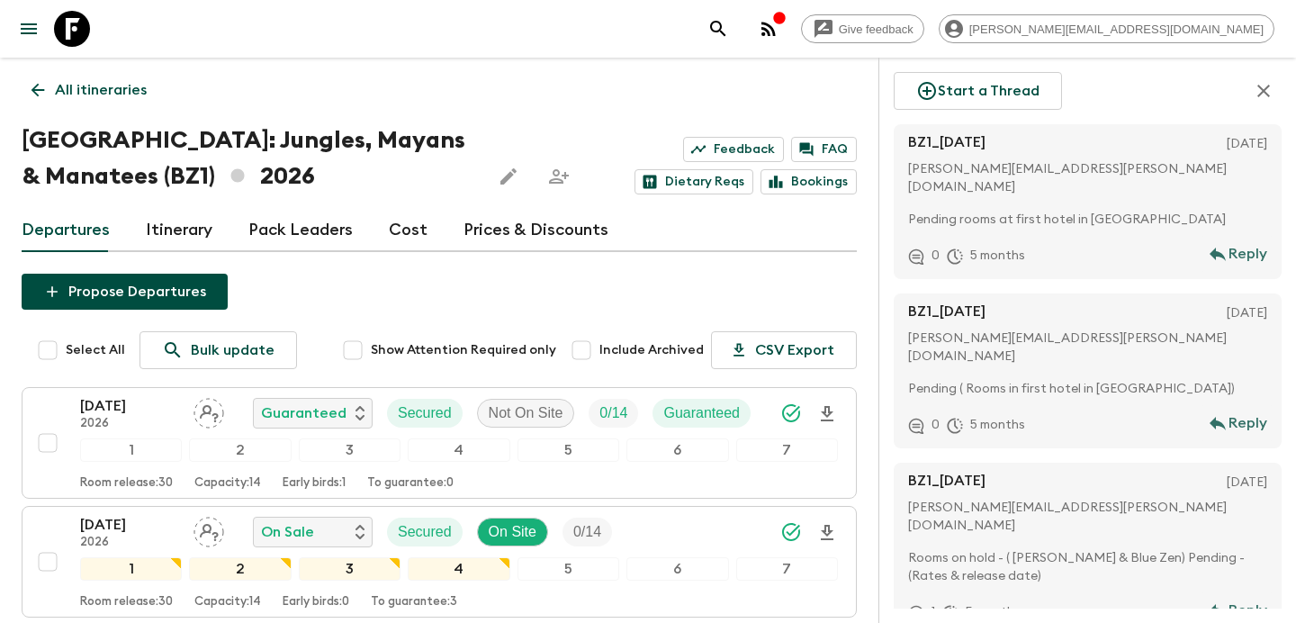 This screenshot has height=623, width=1296. Describe the element at coordinates (232, 350) in the screenshot. I see `p: Bulk update` at that location.